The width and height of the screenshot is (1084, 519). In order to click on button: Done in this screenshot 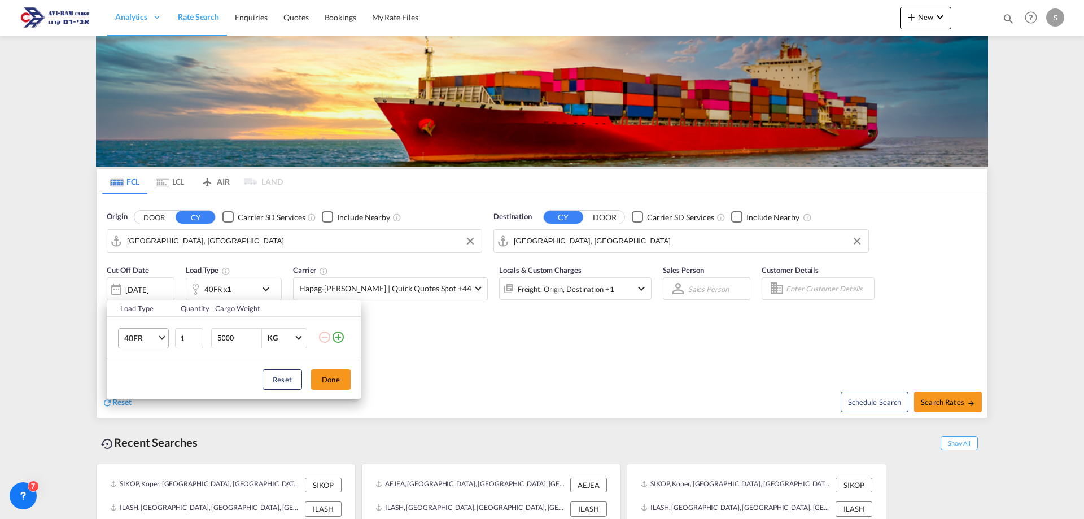, I will do `click(331, 380)`.